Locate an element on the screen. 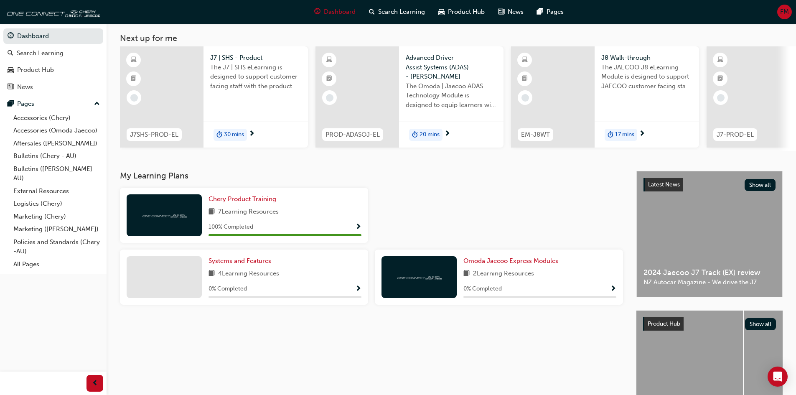 The height and width of the screenshot is (395, 796). button: DashboardSearch LearningProduct HubNews is located at coordinates (53, 61).